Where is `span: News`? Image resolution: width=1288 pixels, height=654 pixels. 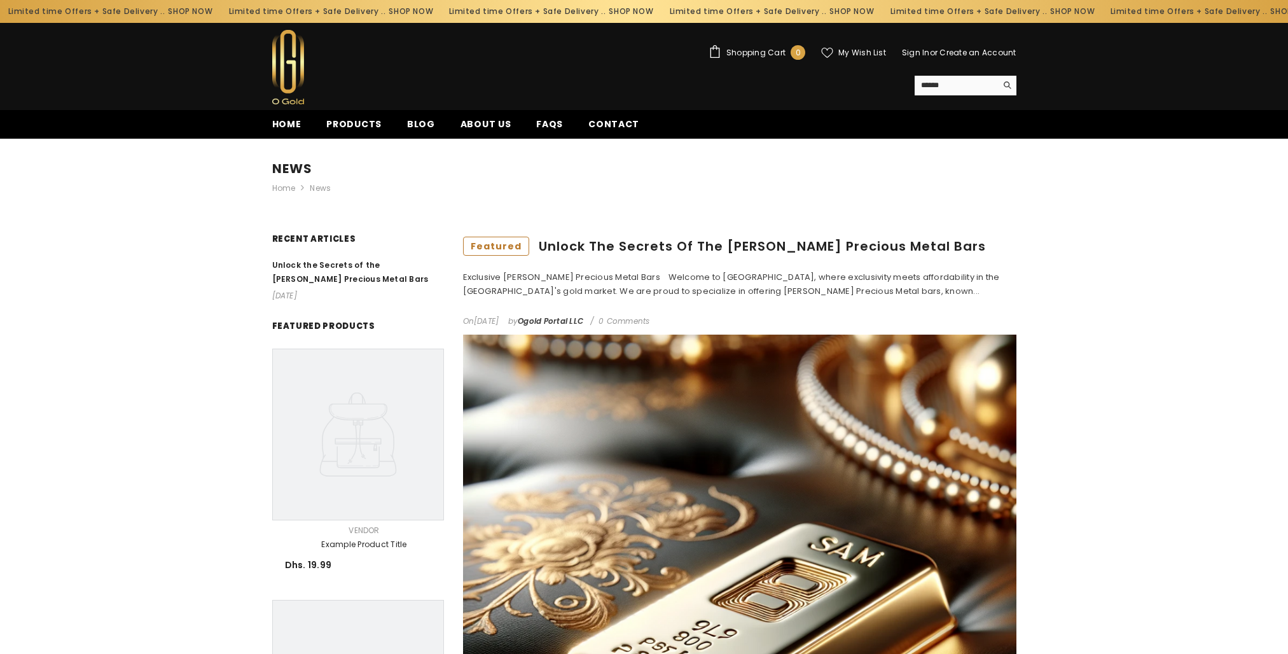
span: News is located at coordinates (320, 188).